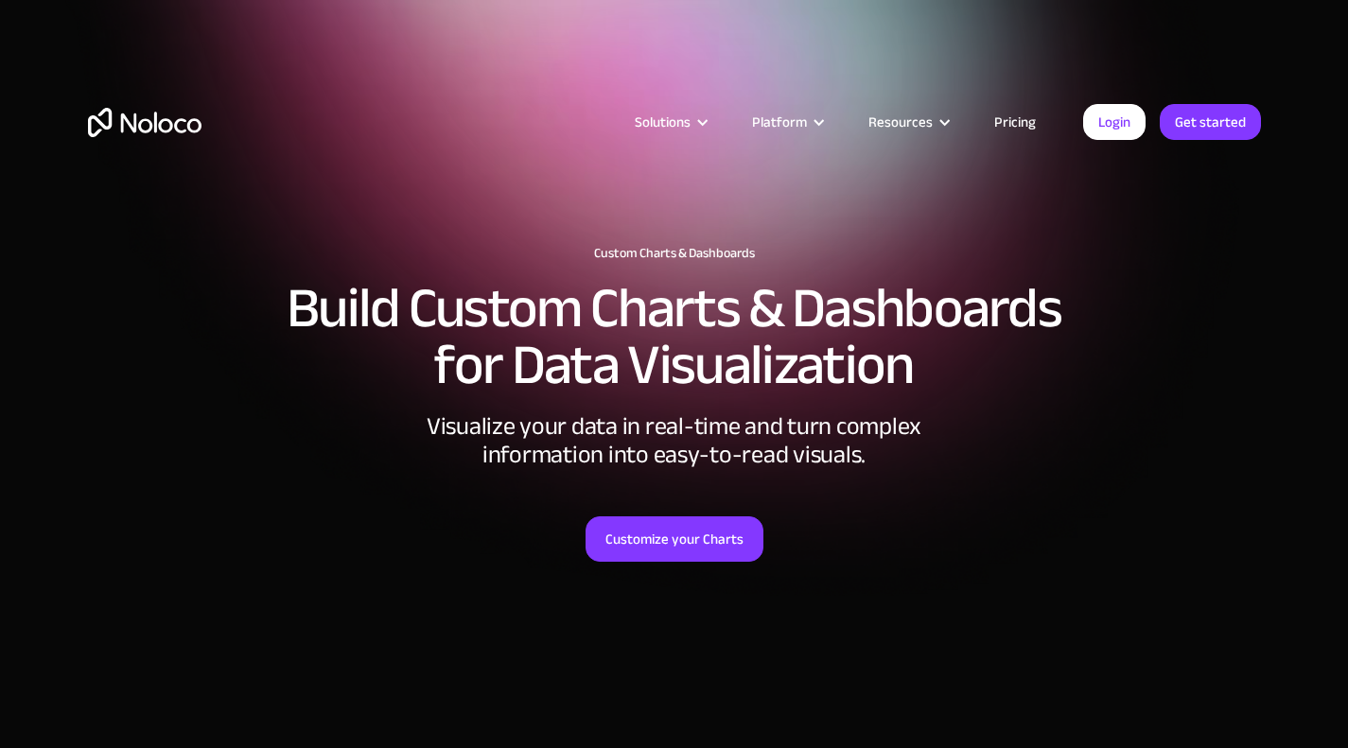 The width and height of the screenshot is (1348, 748). Describe the element at coordinates (674, 539) in the screenshot. I see `a: Customize your Charts` at that location.